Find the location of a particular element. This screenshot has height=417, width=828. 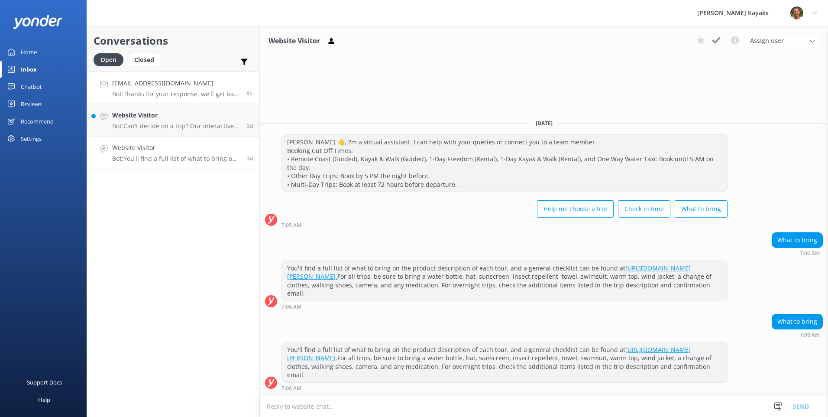

div: Sep 24 2025 07:05am (UTC +12:00) Pacific/Auckland is located at coordinates (505, 225).